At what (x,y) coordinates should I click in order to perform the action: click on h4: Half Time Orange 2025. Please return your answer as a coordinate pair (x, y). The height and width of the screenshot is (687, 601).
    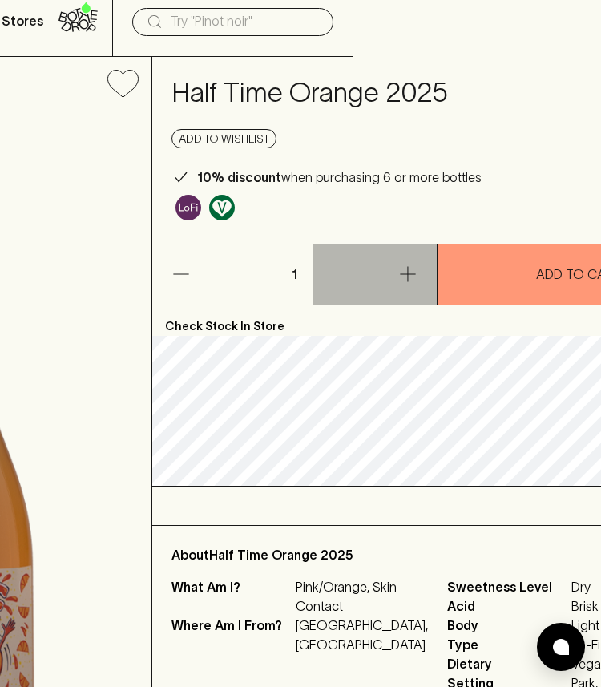
    Looking at the image, I should click on (381, 93).